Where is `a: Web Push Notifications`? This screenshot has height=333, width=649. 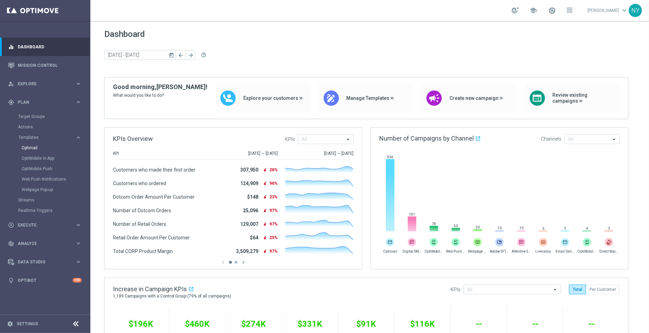
a: Web Push Notifications is located at coordinates (47, 179).